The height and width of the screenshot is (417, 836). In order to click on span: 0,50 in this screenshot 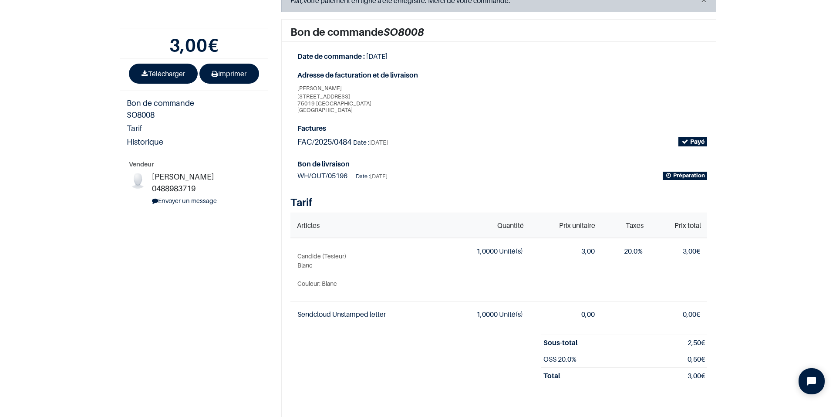, I will do `click(694, 359)`.